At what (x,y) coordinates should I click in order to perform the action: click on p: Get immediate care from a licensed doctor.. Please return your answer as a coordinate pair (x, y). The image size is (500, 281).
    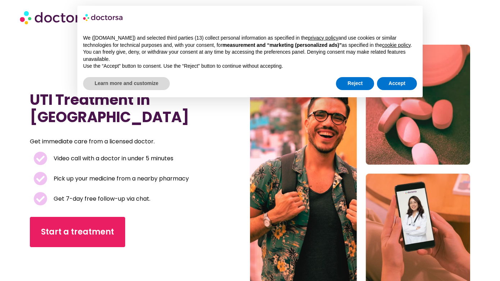
    Looking at the image, I should click on (115, 141).